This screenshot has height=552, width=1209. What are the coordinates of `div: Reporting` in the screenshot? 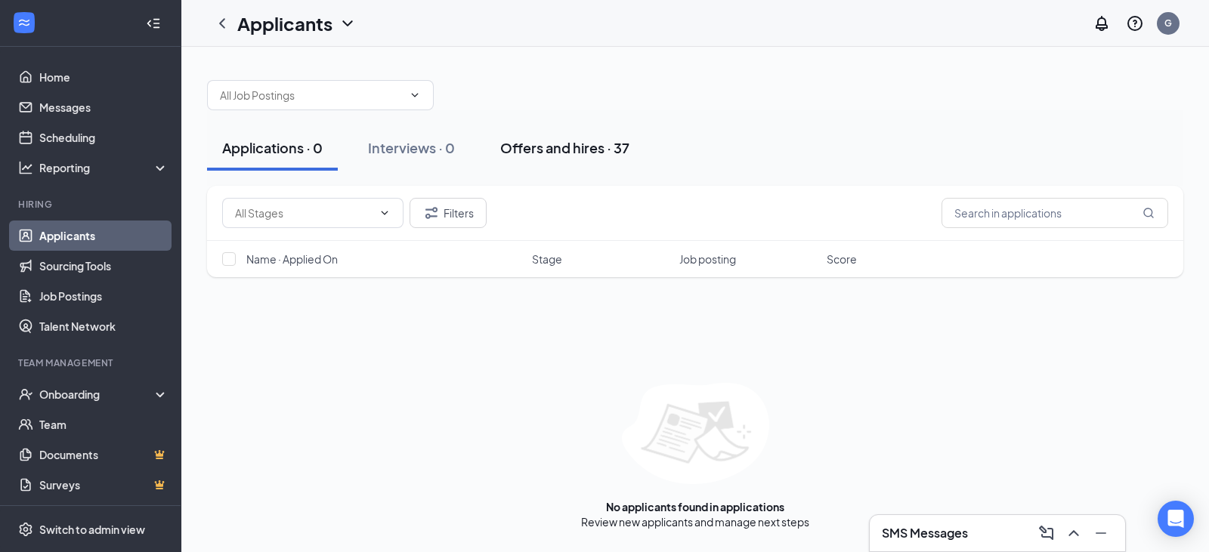 It's located at (104, 168).